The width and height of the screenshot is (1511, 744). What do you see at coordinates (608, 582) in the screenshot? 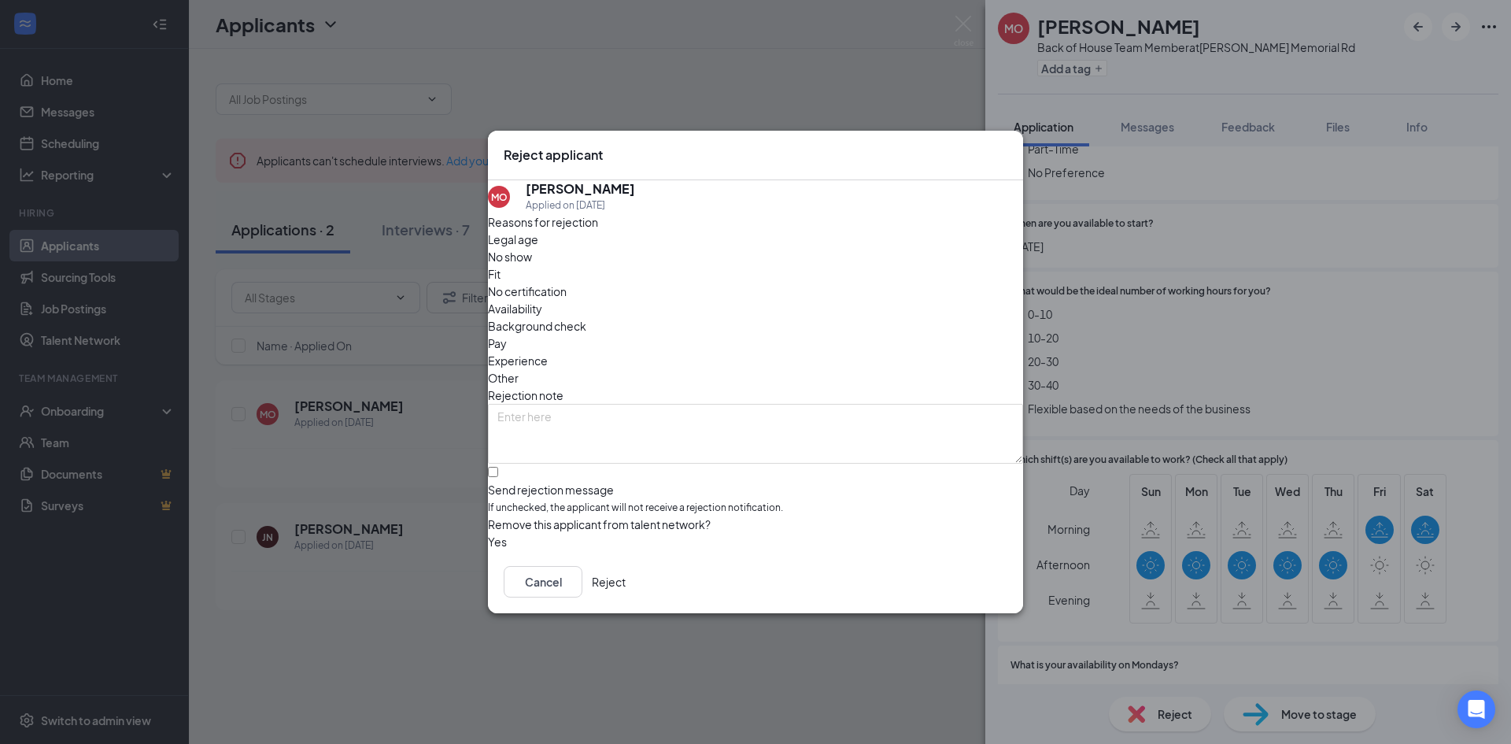
I see `button: Reject` at bounding box center [608, 582].